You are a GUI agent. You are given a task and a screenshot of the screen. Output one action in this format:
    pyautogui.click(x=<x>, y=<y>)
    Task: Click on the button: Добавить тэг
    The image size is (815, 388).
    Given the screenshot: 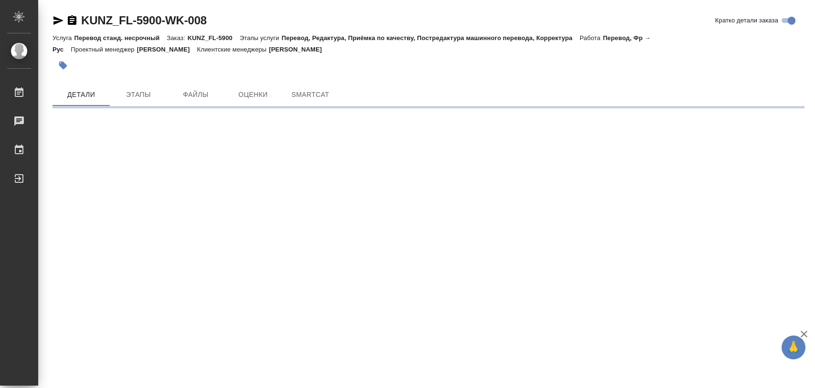 What is the action you would take?
    pyautogui.click(x=63, y=65)
    